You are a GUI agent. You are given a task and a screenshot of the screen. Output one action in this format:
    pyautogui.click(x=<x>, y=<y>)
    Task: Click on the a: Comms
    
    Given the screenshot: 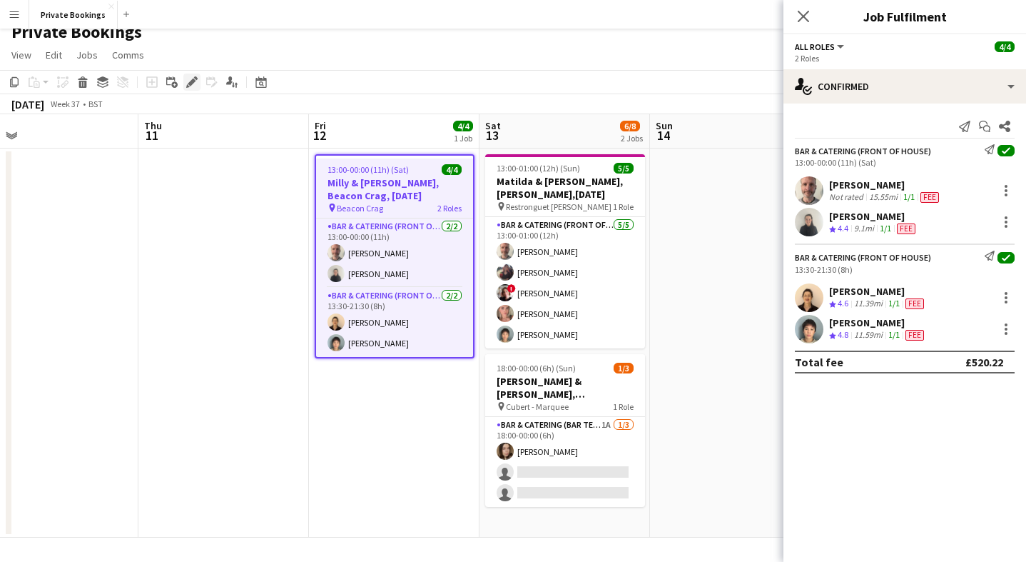 What is the action you would take?
    pyautogui.click(x=128, y=55)
    